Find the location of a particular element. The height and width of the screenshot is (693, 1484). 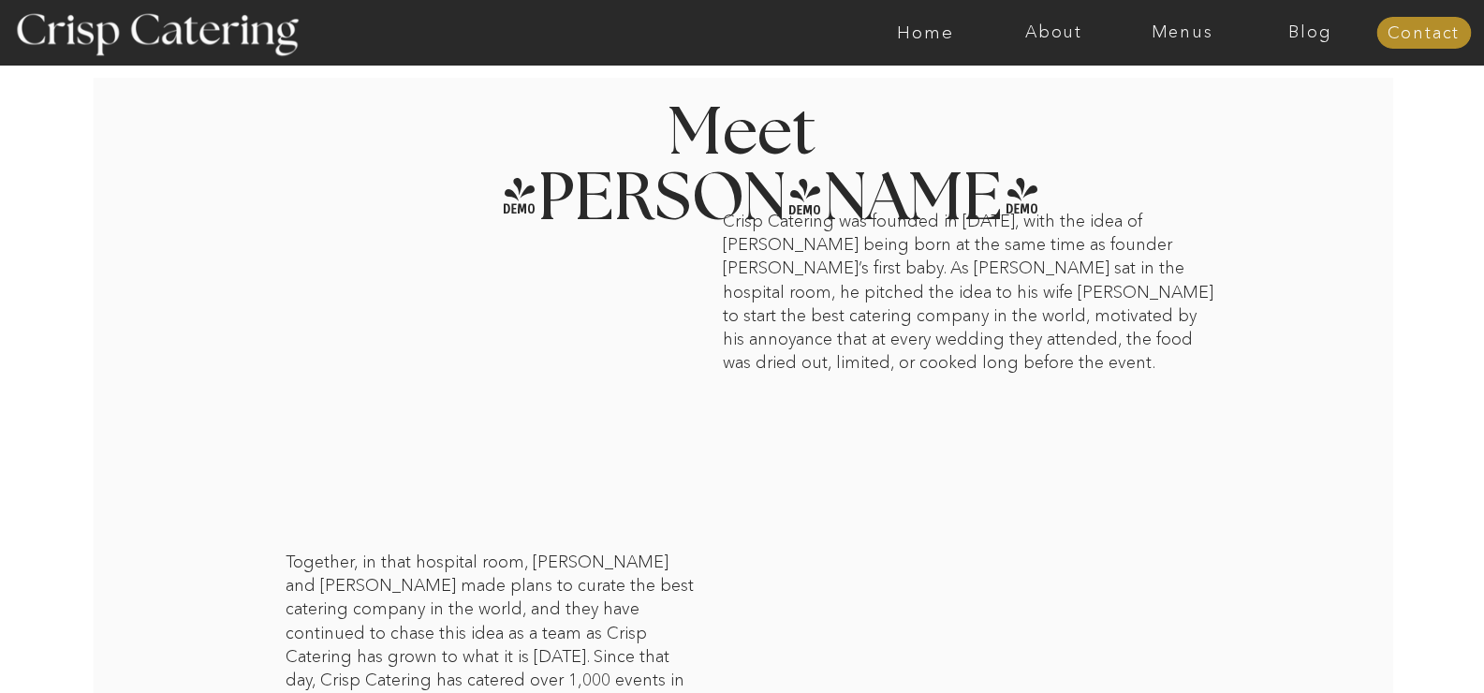

nav: Menus is located at coordinates (1182, 33).